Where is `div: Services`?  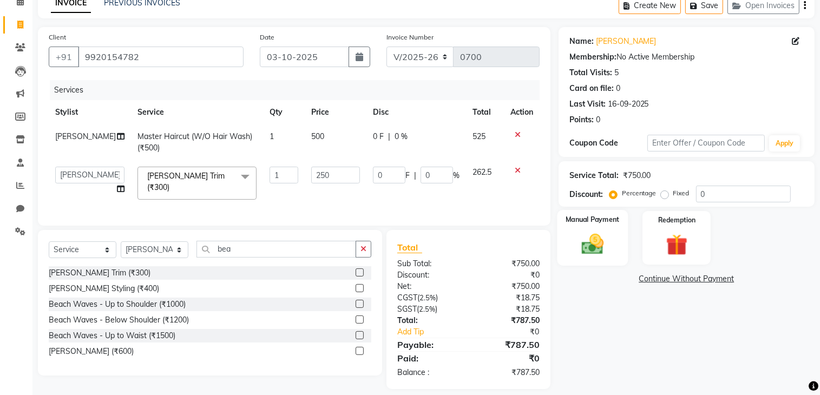
div: Services is located at coordinates (299, 90).